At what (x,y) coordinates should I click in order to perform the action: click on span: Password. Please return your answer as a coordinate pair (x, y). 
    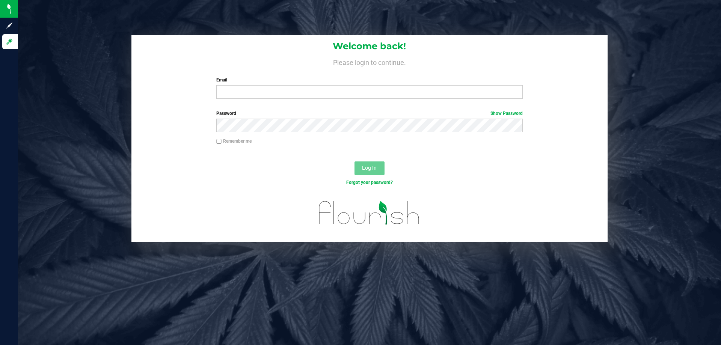
    Looking at the image, I should click on (226, 113).